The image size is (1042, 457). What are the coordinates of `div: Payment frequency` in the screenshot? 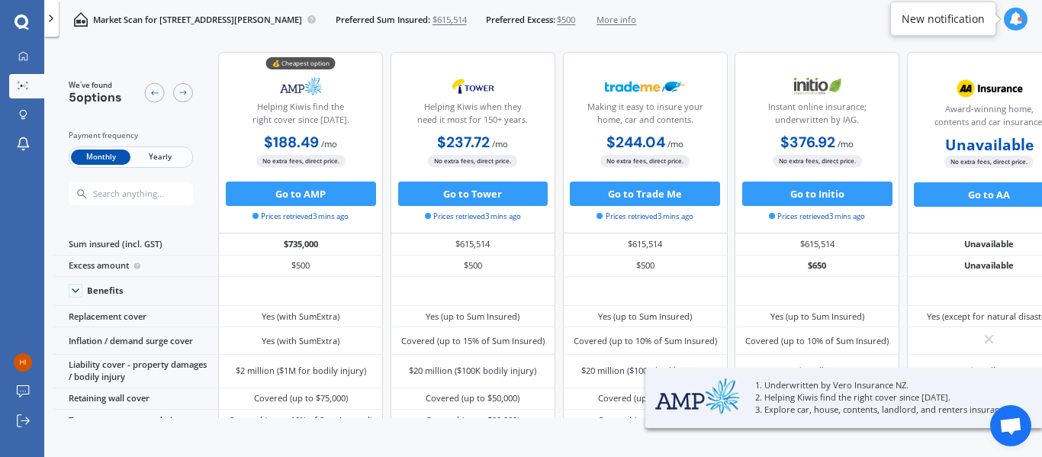 It's located at (130, 136).